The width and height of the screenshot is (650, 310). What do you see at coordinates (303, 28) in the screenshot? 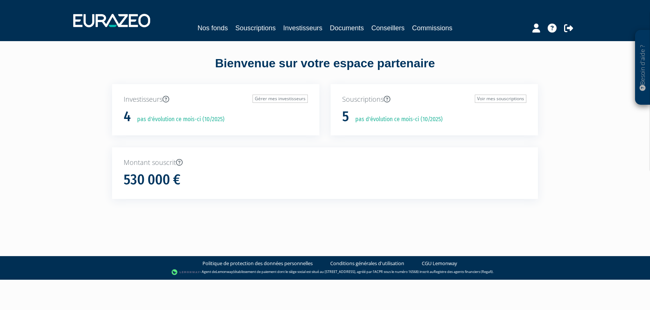
I see `a: Investisseurs` at bounding box center [303, 28].